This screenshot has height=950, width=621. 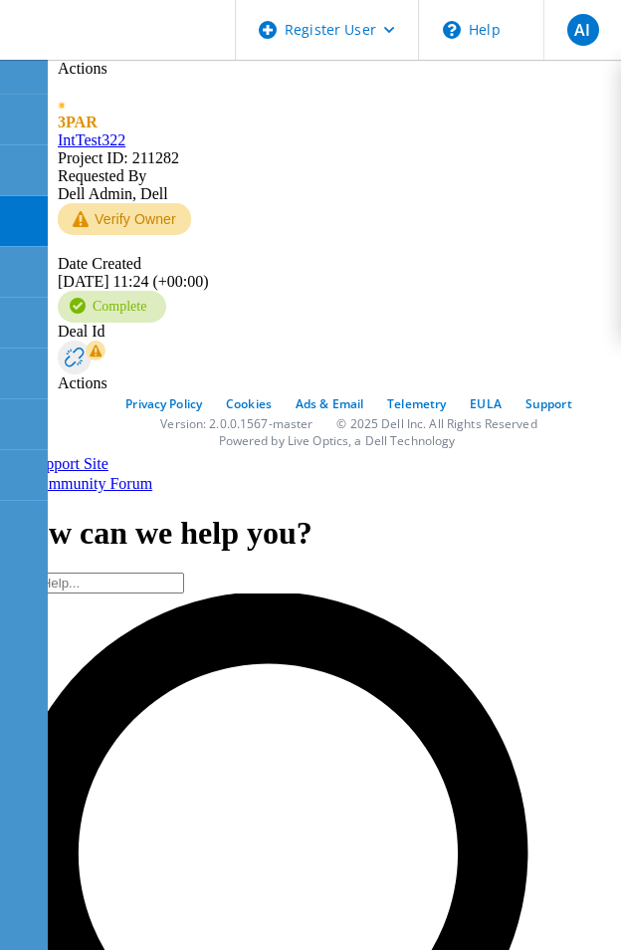 I want to click on h1: How can we help you?, so click(x=311, y=533).